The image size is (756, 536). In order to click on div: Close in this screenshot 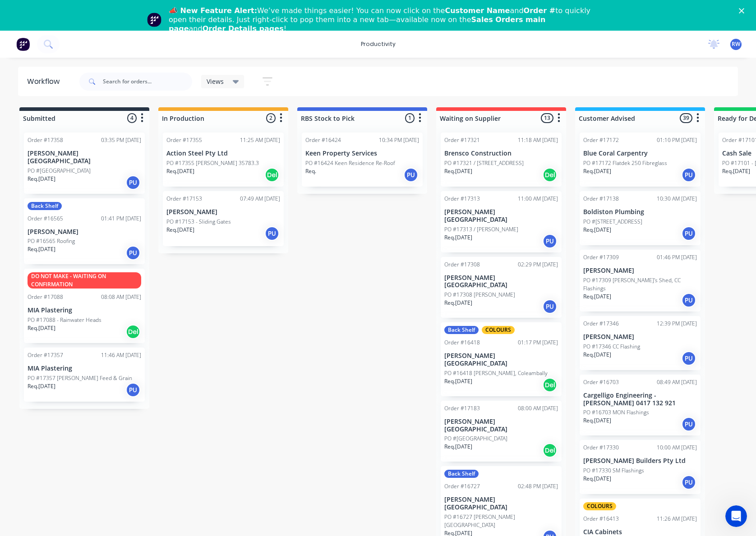, I will do `click(743, 11)`.